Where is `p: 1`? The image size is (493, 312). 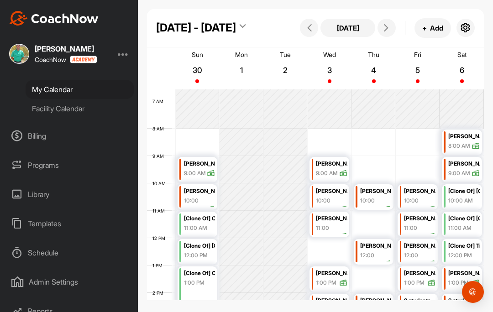
p: 1 is located at coordinates (242, 70).